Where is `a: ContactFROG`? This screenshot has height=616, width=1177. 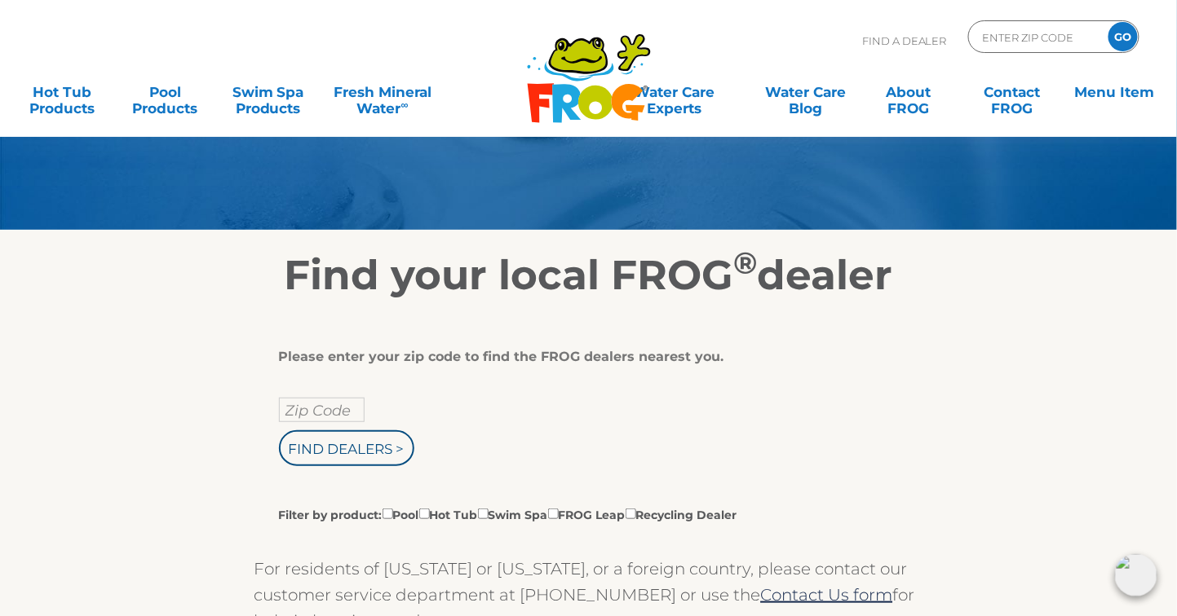 a: ContactFROG is located at coordinates (1011, 92).